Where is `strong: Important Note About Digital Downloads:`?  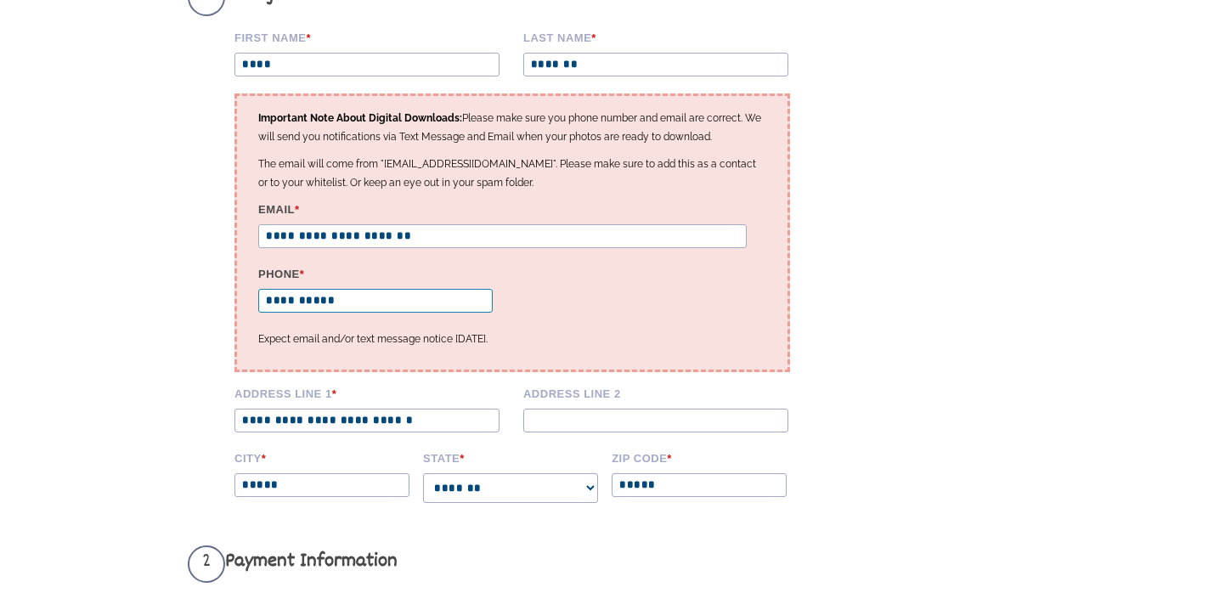
strong: Important Note About Digital Downloads: is located at coordinates (360, 118).